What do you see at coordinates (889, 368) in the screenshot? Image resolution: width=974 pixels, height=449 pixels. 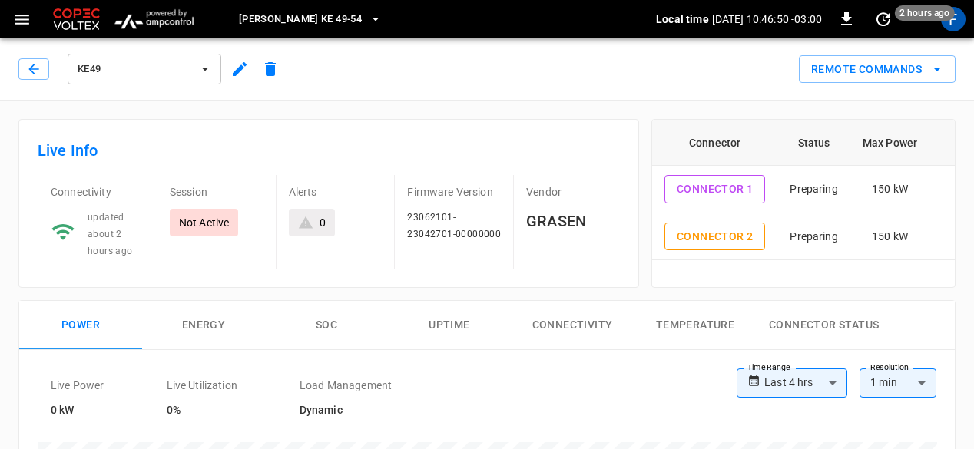 I see `label: Resolution` at bounding box center [889, 368].